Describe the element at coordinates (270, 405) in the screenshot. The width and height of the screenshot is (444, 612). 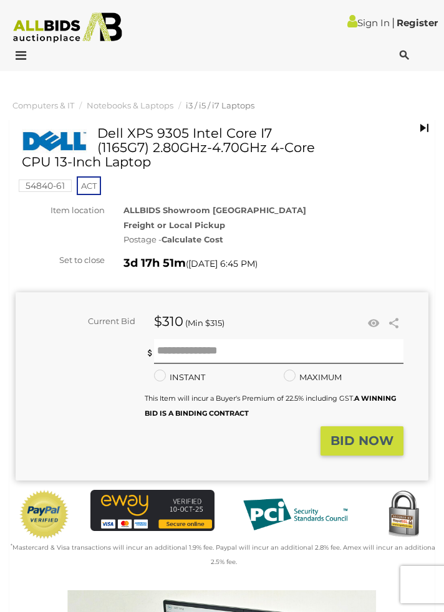
I see `small: This Item will incur a Buyer's Premium of 22.5% including GST.` at that location.